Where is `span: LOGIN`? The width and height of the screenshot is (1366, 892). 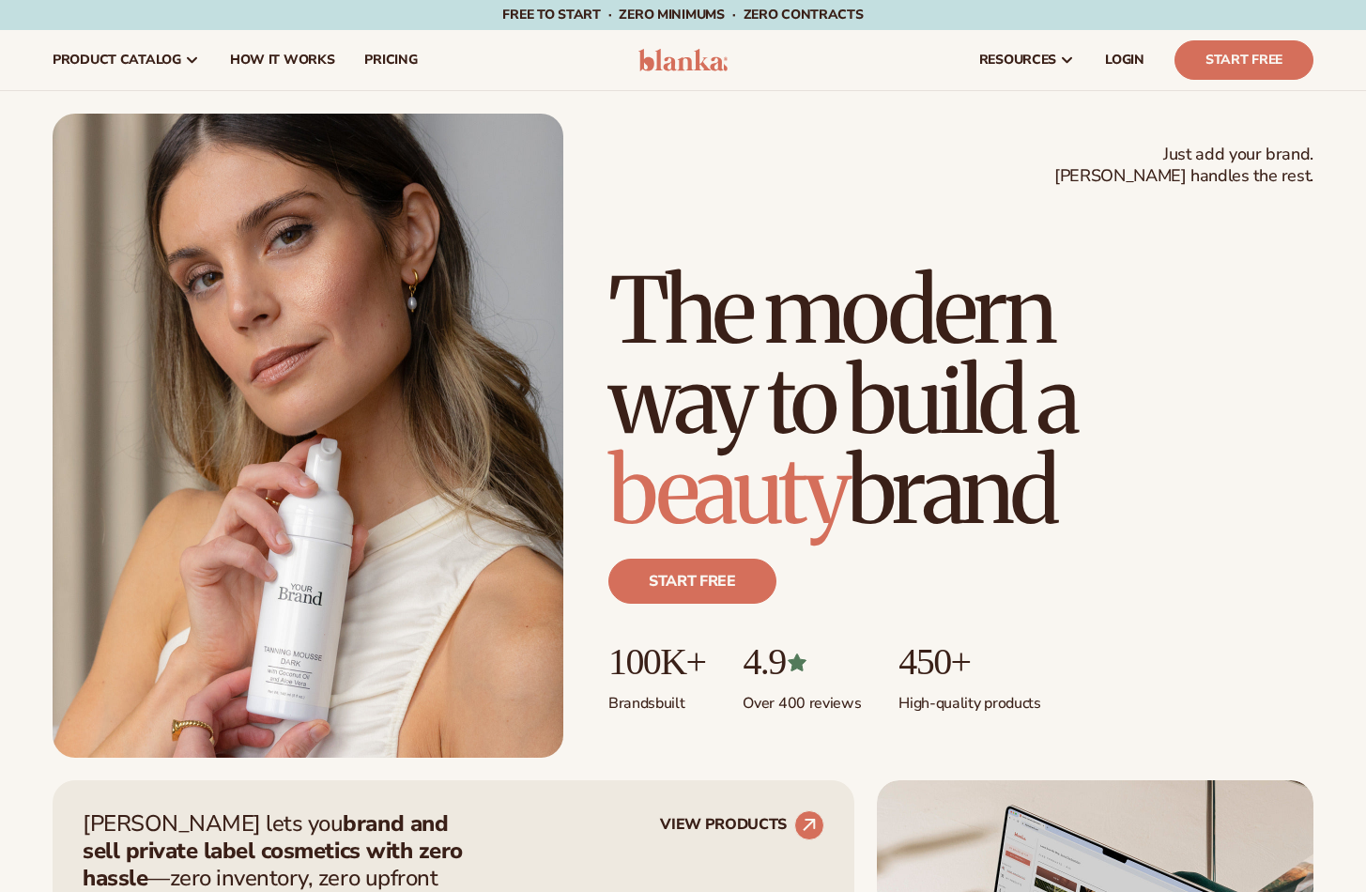
span: LOGIN is located at coordinates (1125, 60).